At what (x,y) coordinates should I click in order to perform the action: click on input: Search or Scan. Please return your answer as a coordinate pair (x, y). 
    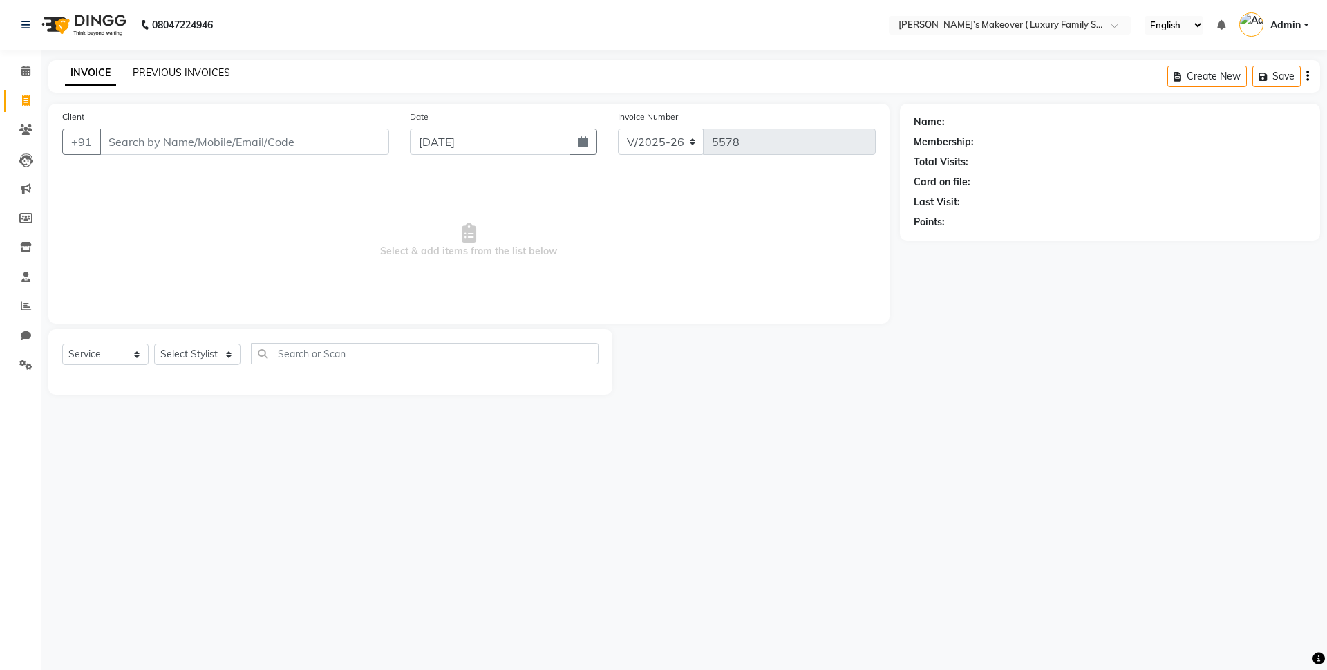
    Looking at the image, I should click on (424, 353).